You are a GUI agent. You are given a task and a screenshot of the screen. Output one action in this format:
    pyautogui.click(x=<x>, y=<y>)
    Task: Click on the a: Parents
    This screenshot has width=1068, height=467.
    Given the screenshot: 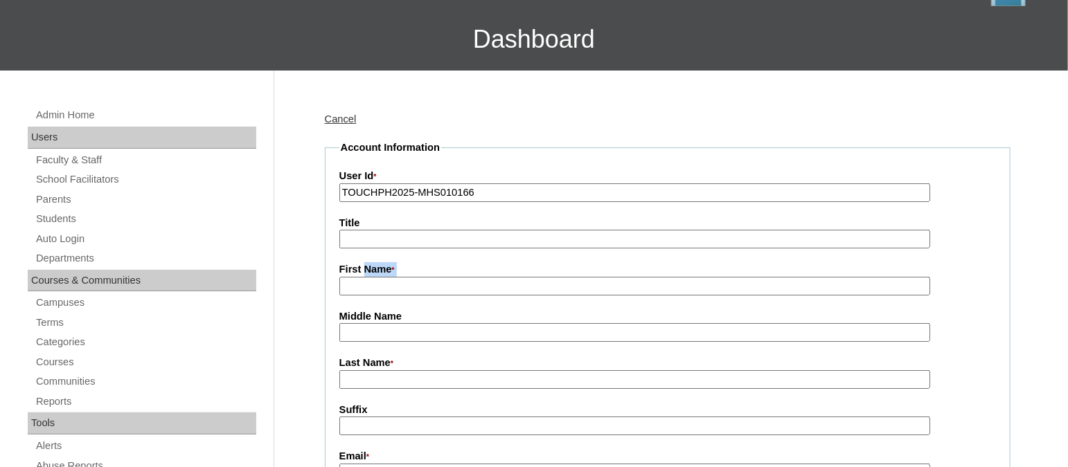 What is the action you would take?
    pyautogui.click(x=145, y=199)
    